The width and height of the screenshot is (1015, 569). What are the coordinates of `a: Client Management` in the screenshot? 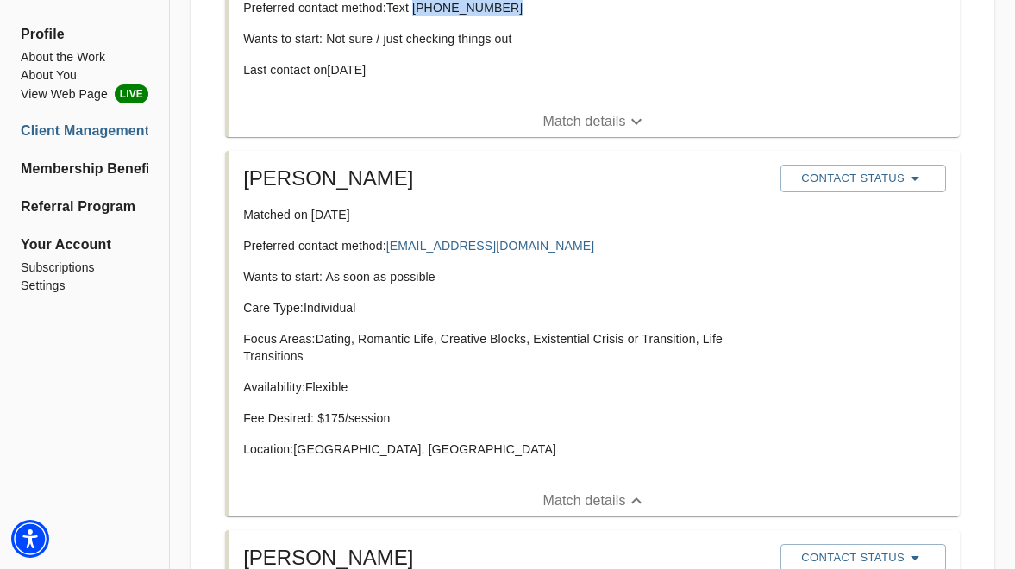 It's located at (84, 131).